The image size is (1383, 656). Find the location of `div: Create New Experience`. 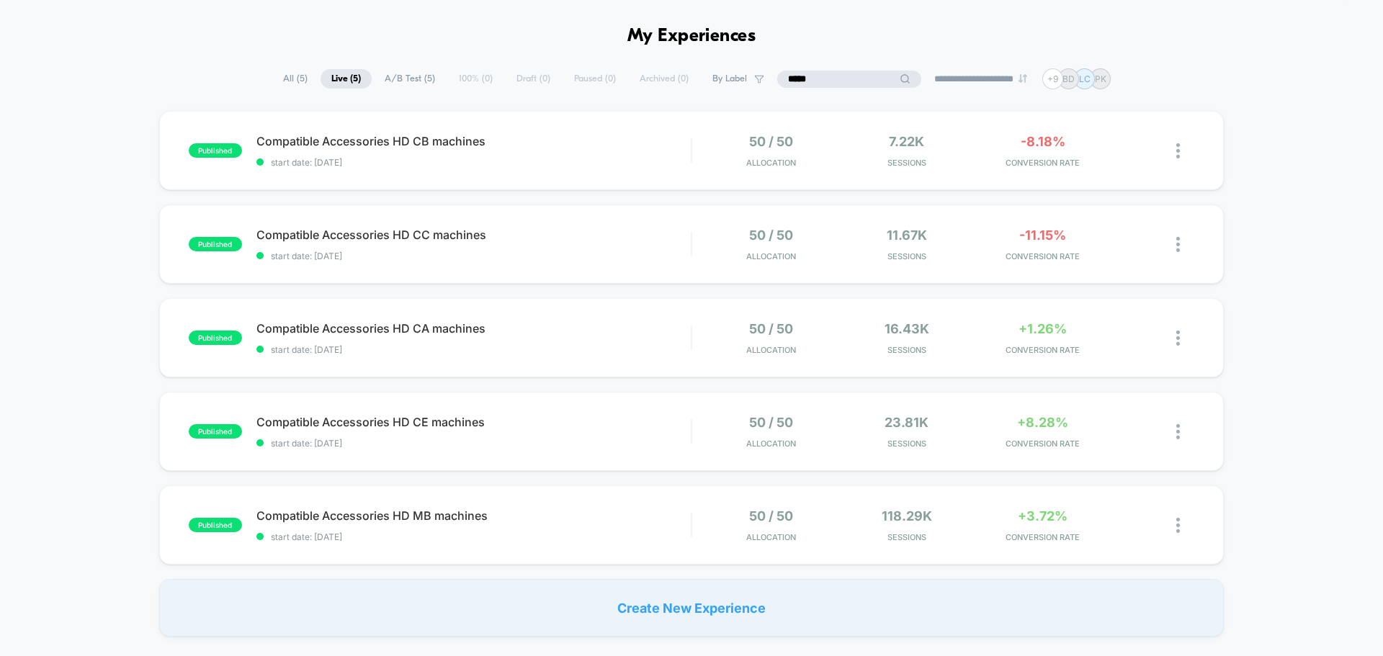

div: Create New Experience is located at coordinates (691, 608).